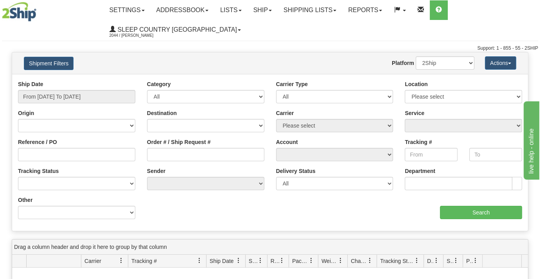  I want to click on input: Search, so click(481, 212).